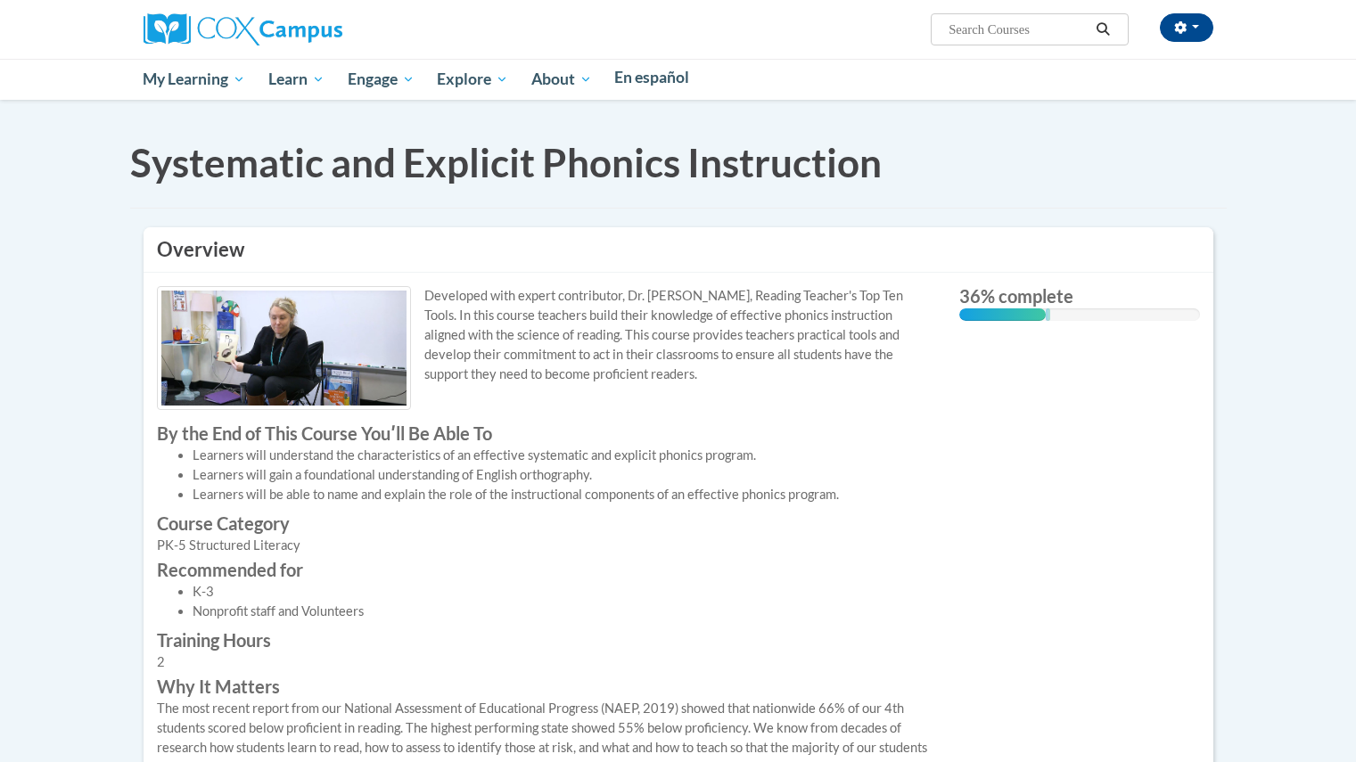 This screenshot has width=1356, height=762. What do you see at coordinates (194, 79) in the screenshot?
I see `a: My Learning` at bounding box center [194, 79].